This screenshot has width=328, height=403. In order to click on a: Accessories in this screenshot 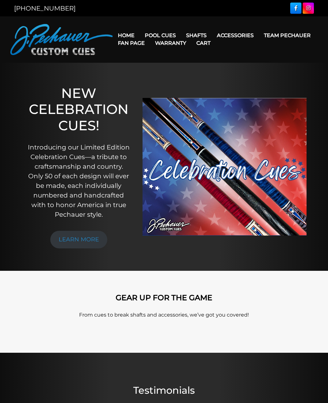, I will do `click(235, 35)`.